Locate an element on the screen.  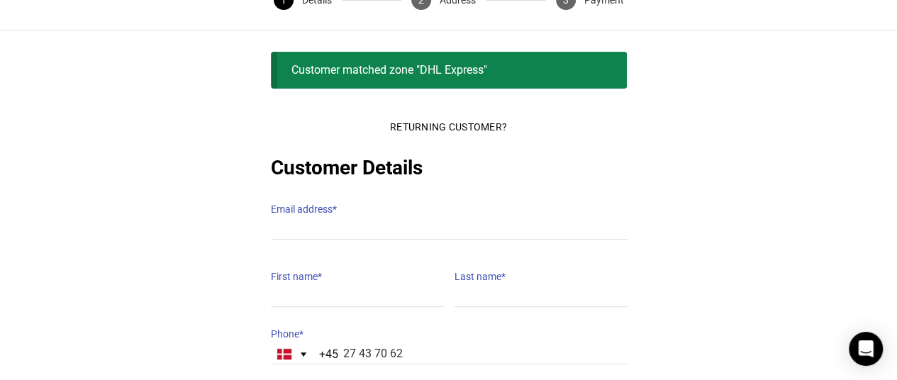
label: Email address is located at coordinates (449, 209).